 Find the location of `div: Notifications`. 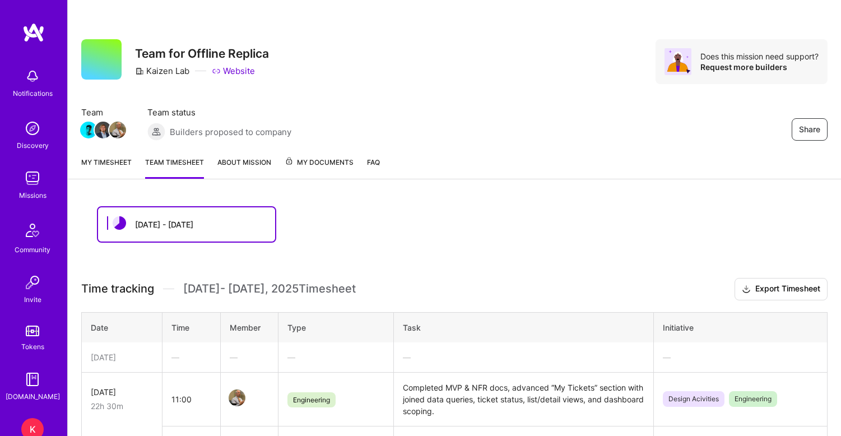

div: Notifications is located at coordinates (33, 93).